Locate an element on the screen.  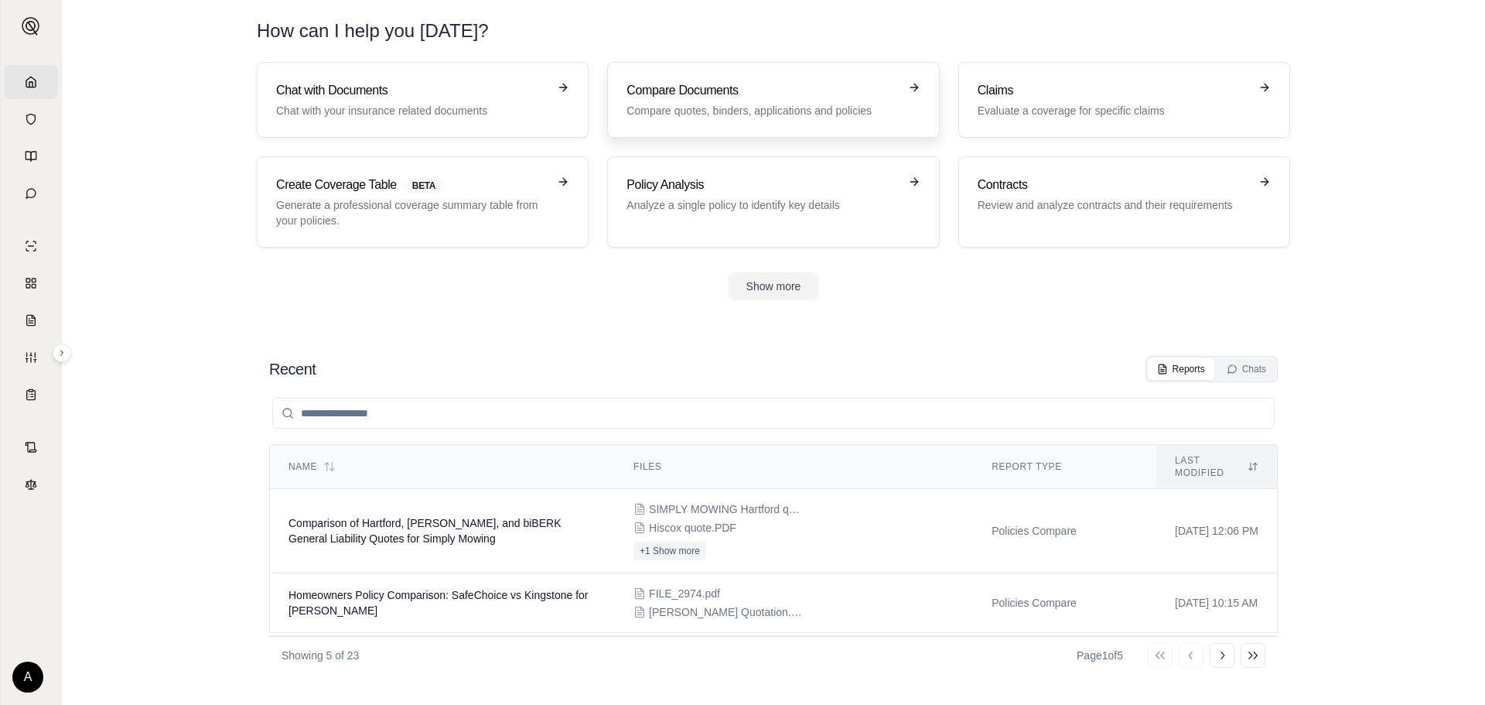
h2: Recent is located at coordinates (292, 369).